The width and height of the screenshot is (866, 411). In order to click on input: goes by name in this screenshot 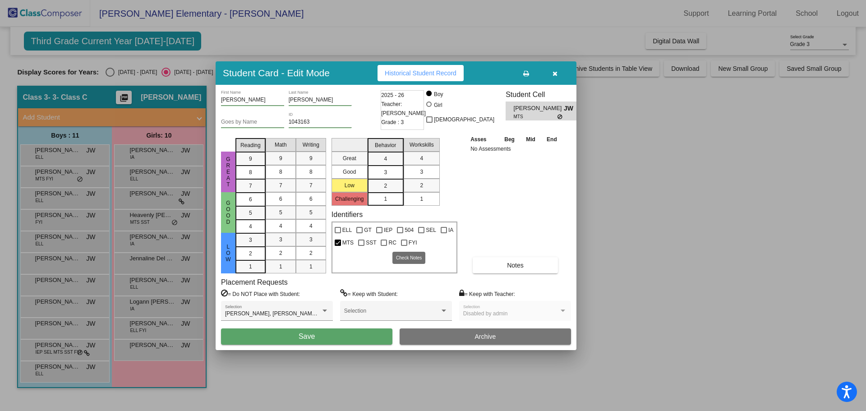, I will do `click(252, 122)`.